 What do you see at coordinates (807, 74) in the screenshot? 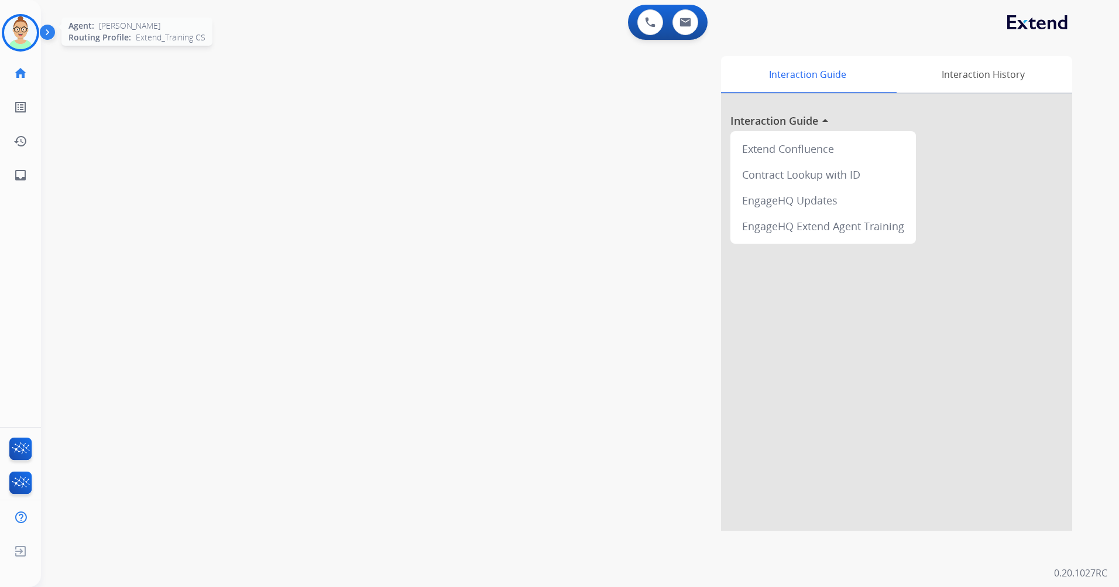
I see `div: Interaction Guide` at bounding box center [807, 74].